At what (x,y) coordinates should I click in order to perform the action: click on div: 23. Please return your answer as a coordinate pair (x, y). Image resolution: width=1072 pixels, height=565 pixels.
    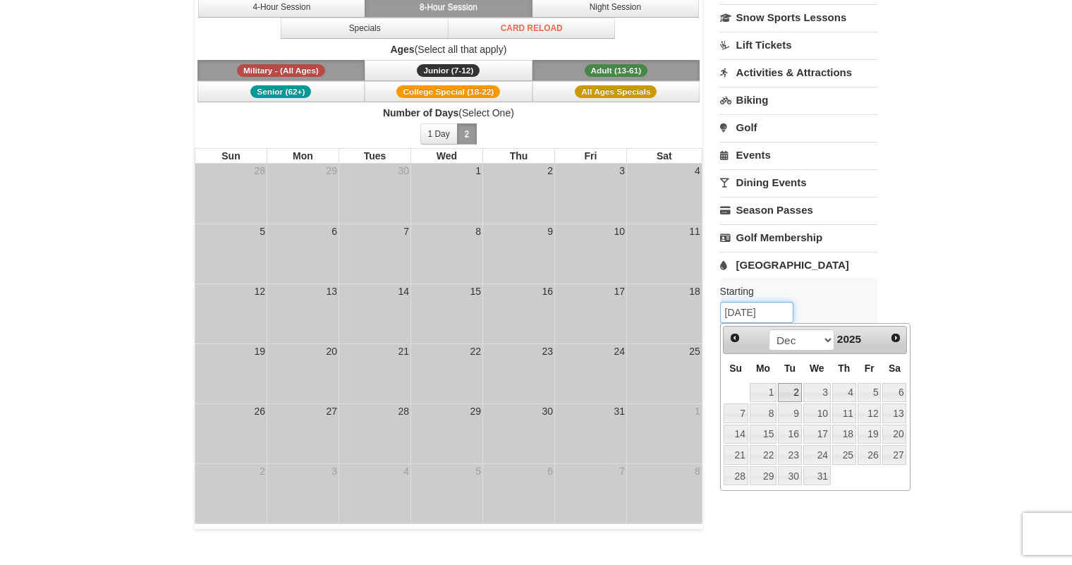
    Looking at the image, I should click on (547, 351).